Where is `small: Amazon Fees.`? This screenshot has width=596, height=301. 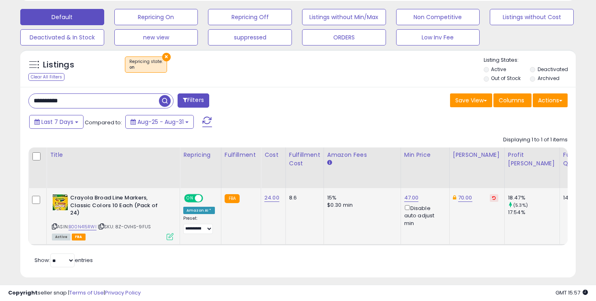 small: Amazon Fees. is located at coordinates (330, 163).